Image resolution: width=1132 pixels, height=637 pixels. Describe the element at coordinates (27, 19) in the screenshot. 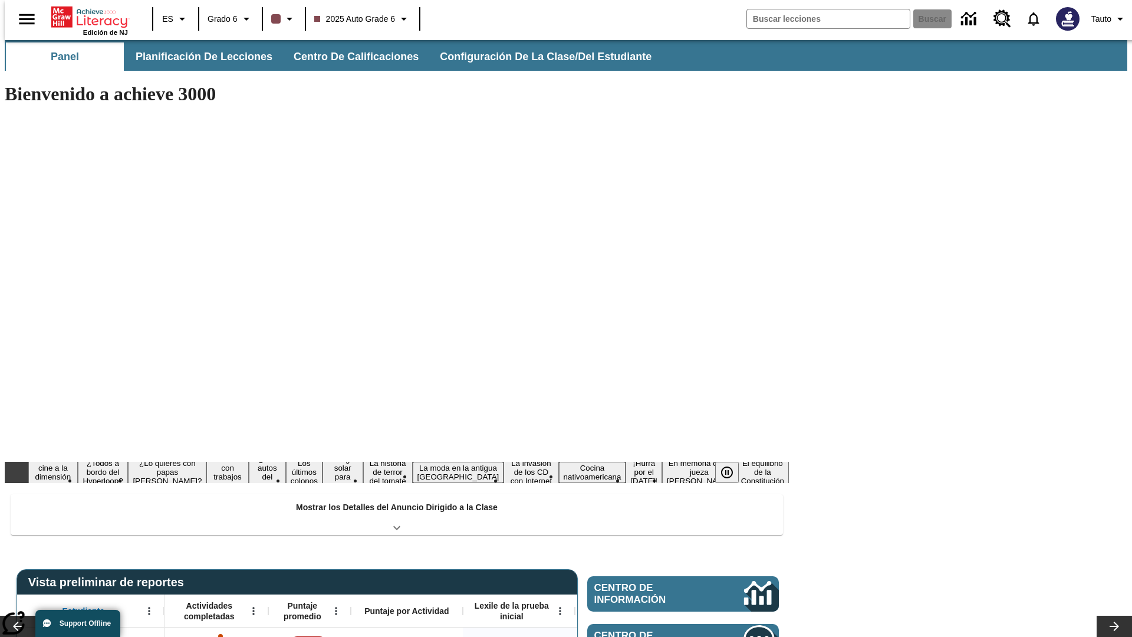

I see `button: Abrir el menú lateral` at that location.